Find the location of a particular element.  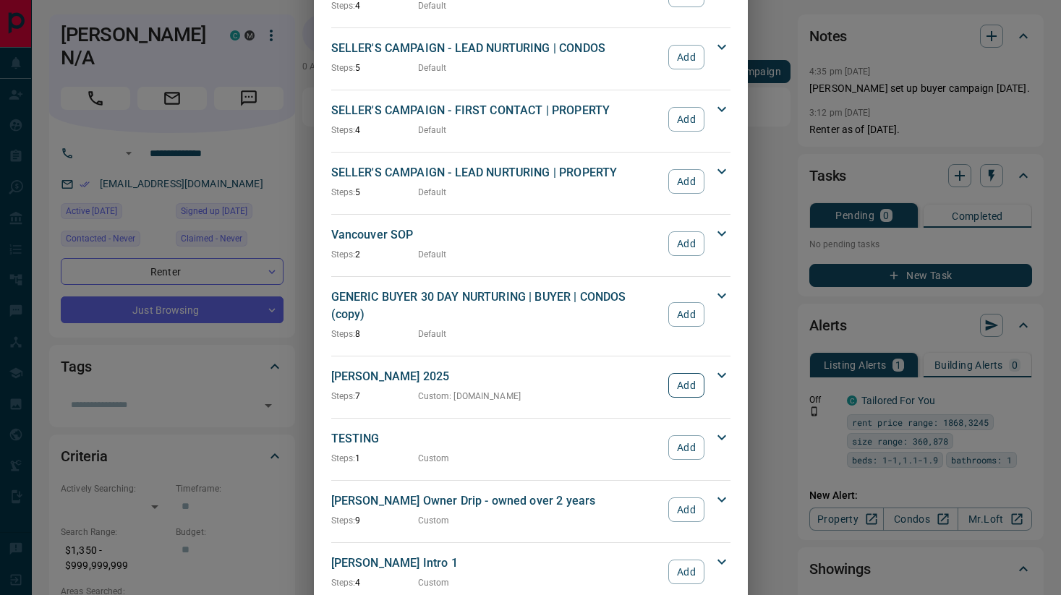

p: 9 is located at coordinates (375, 521).